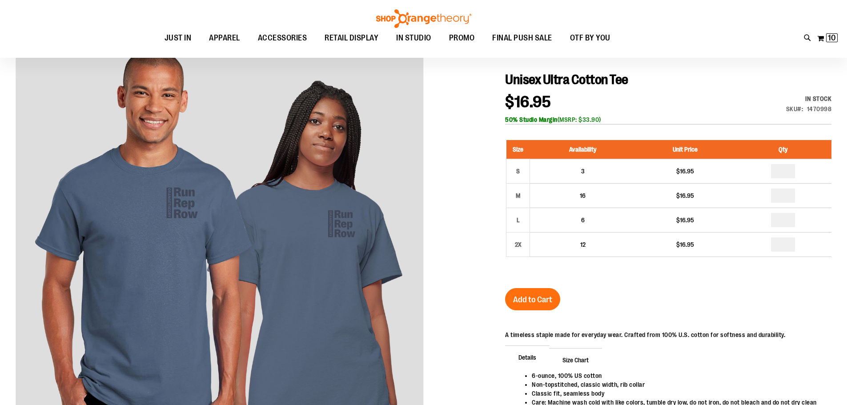 This screenshot has height=405, width=847. I want to click on span: Size Chart, so click(575, 360).